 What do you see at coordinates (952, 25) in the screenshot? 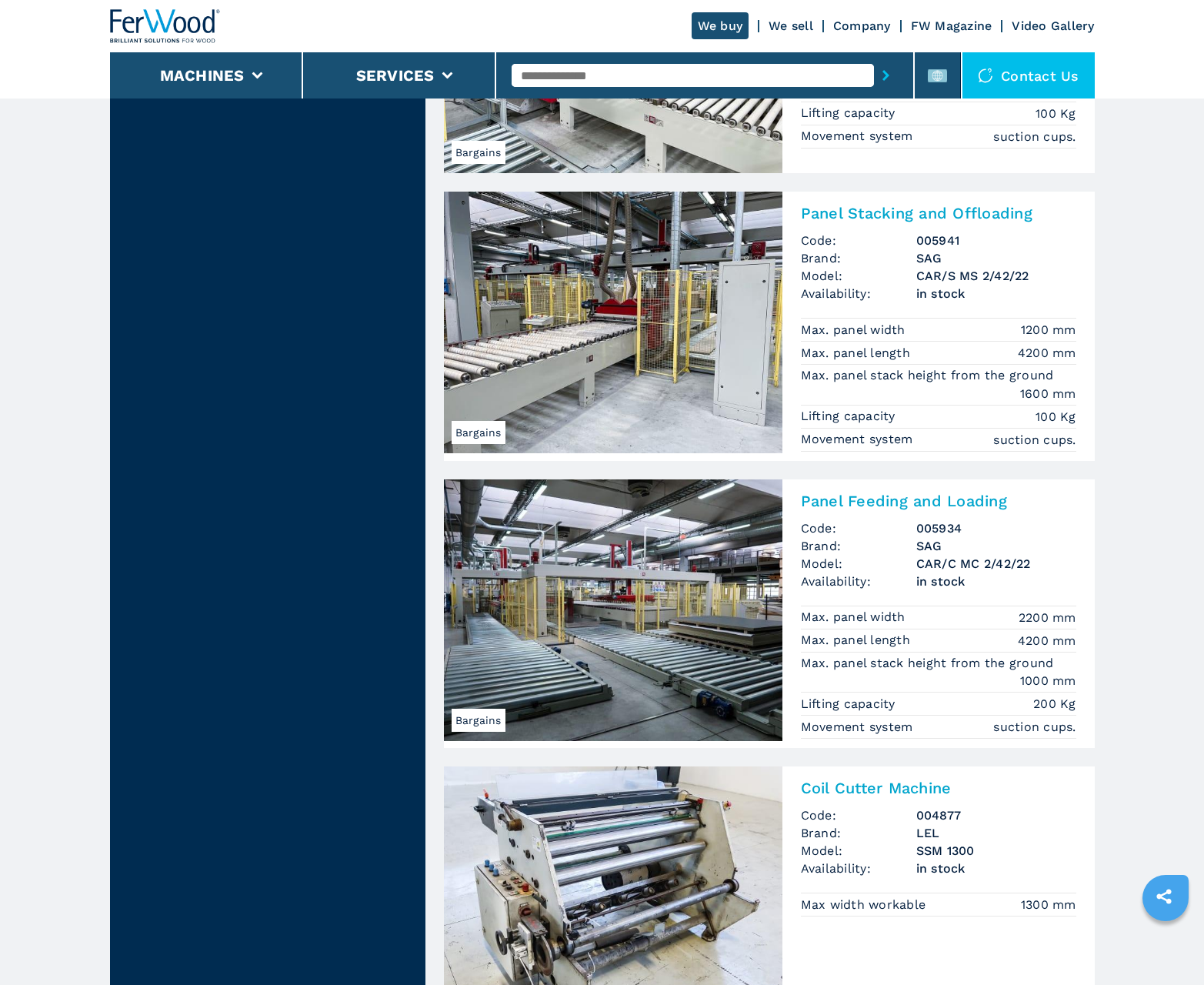
I see `a: FW Magazine` at bounding box center [952, 25].